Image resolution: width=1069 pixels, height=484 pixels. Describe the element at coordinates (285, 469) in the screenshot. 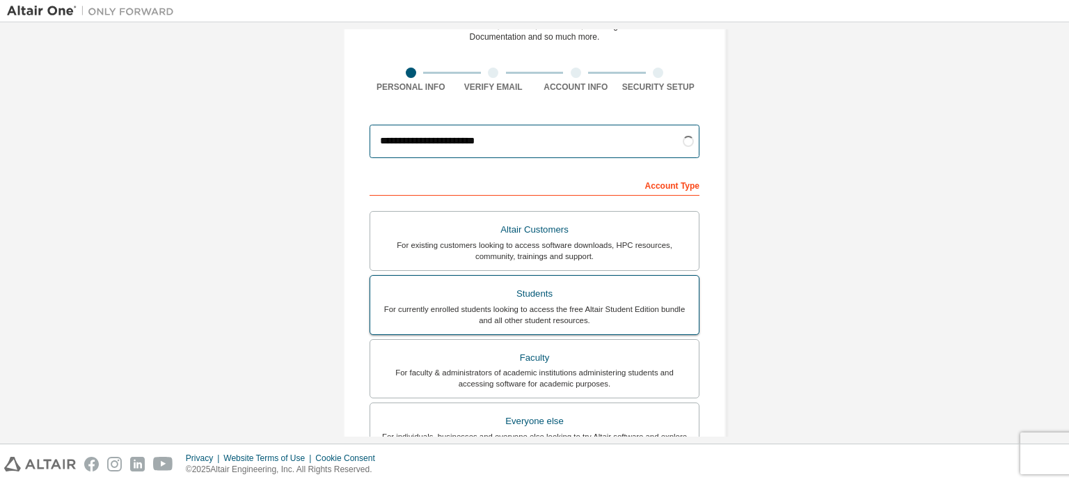

I see `p: © 2025 Altair Engineering, Inc. All Rights Reserved.` at that location.